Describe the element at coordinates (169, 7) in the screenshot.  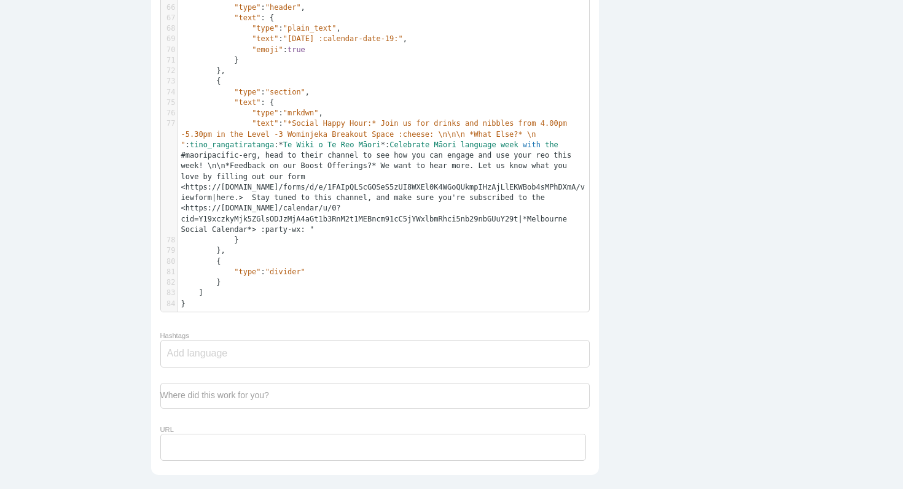
I see `div: 66` at that location.